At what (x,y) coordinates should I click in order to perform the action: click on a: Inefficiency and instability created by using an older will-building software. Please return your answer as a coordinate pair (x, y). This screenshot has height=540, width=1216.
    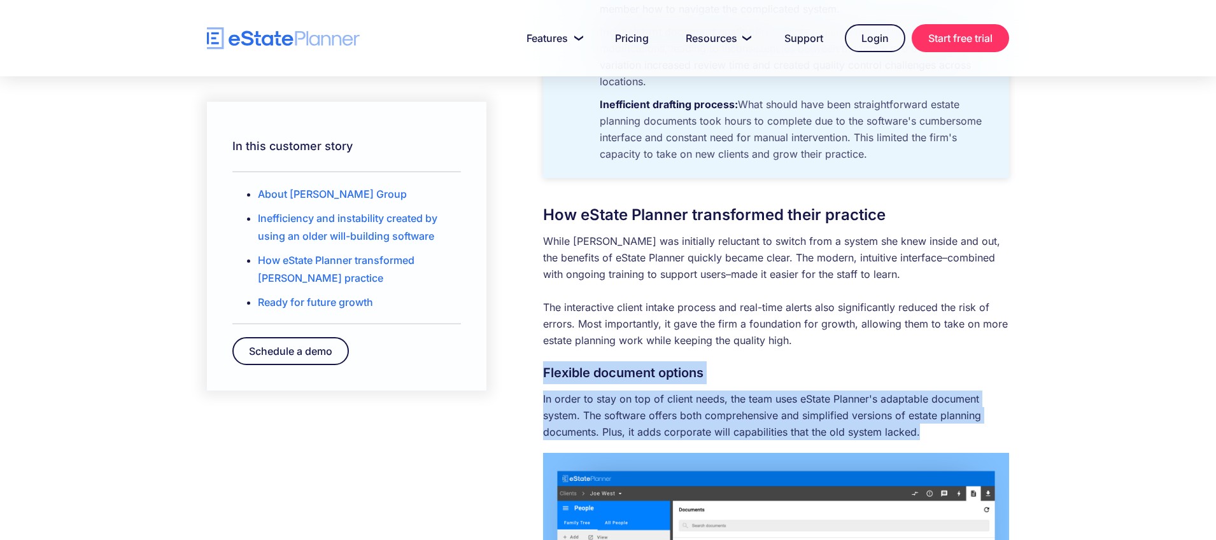
    Looking at the image, I should click on (347, 227).